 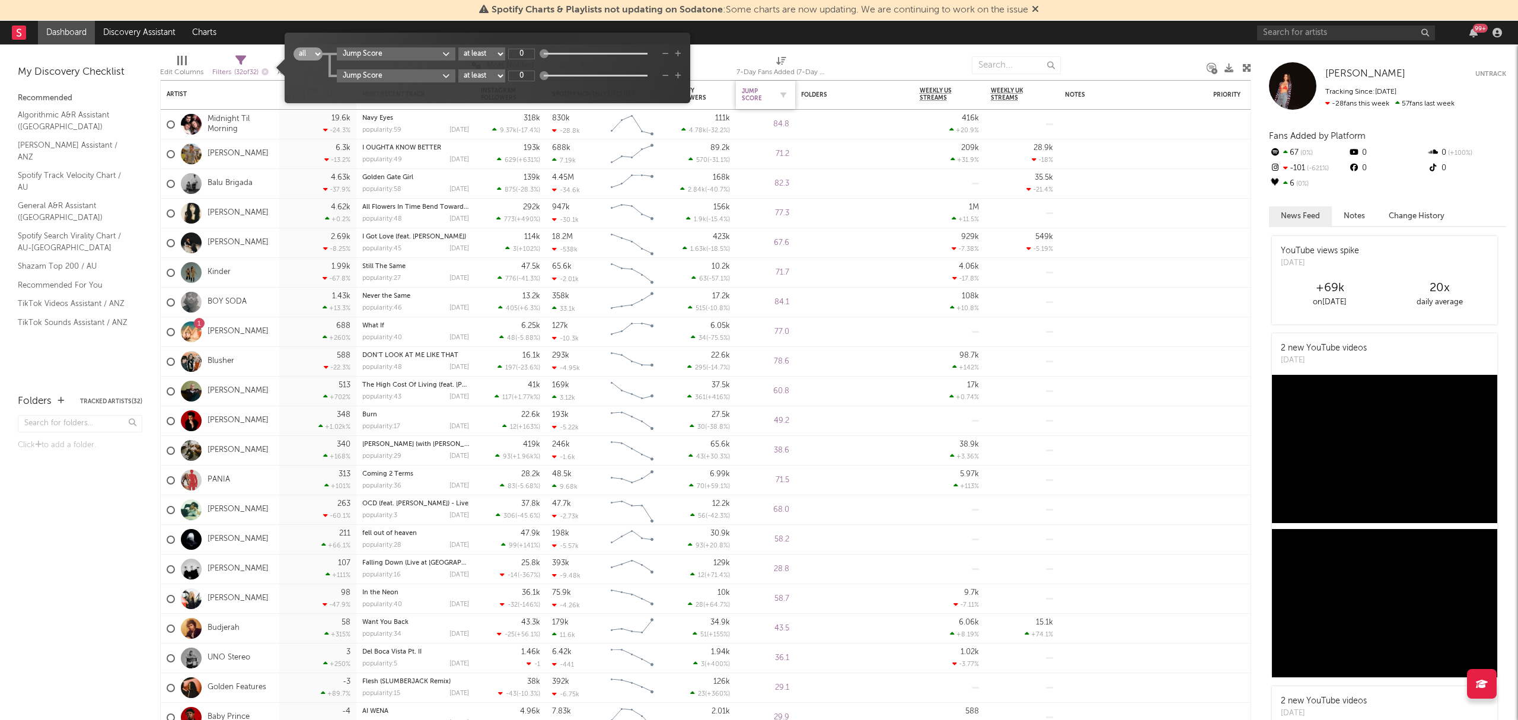 What do you see at coordinates (341, 266) in the screenshot?
I see `div: 1.99k` at bounding box center [341, 266].